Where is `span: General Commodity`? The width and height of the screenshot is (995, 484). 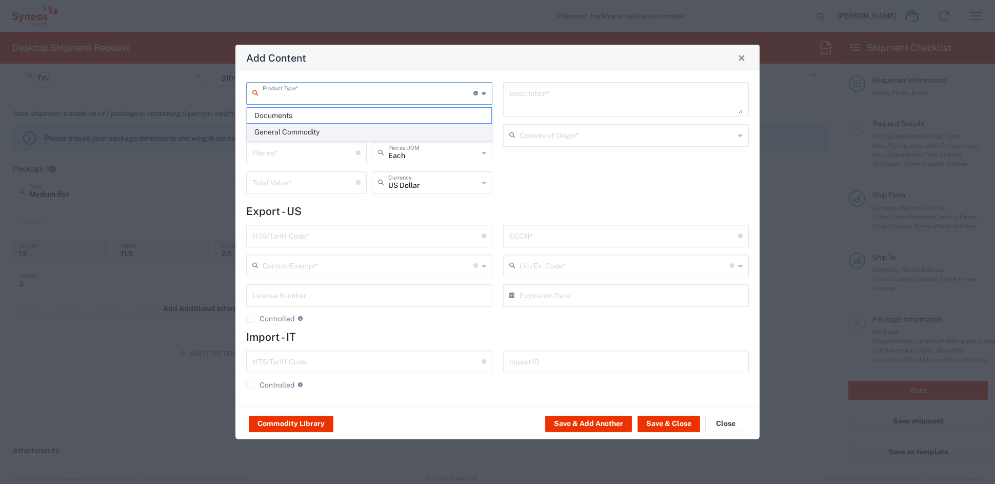 span: General Commodity is located at coordinates (369, 132).